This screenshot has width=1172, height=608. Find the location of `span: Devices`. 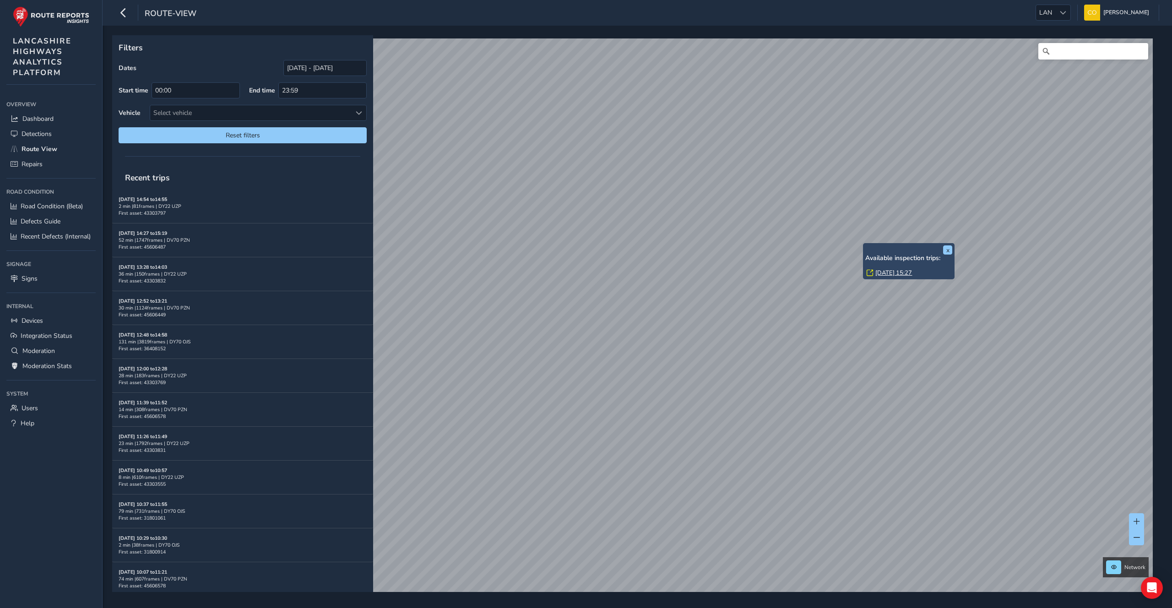

span: Devices is located at coordinates (32, 320).